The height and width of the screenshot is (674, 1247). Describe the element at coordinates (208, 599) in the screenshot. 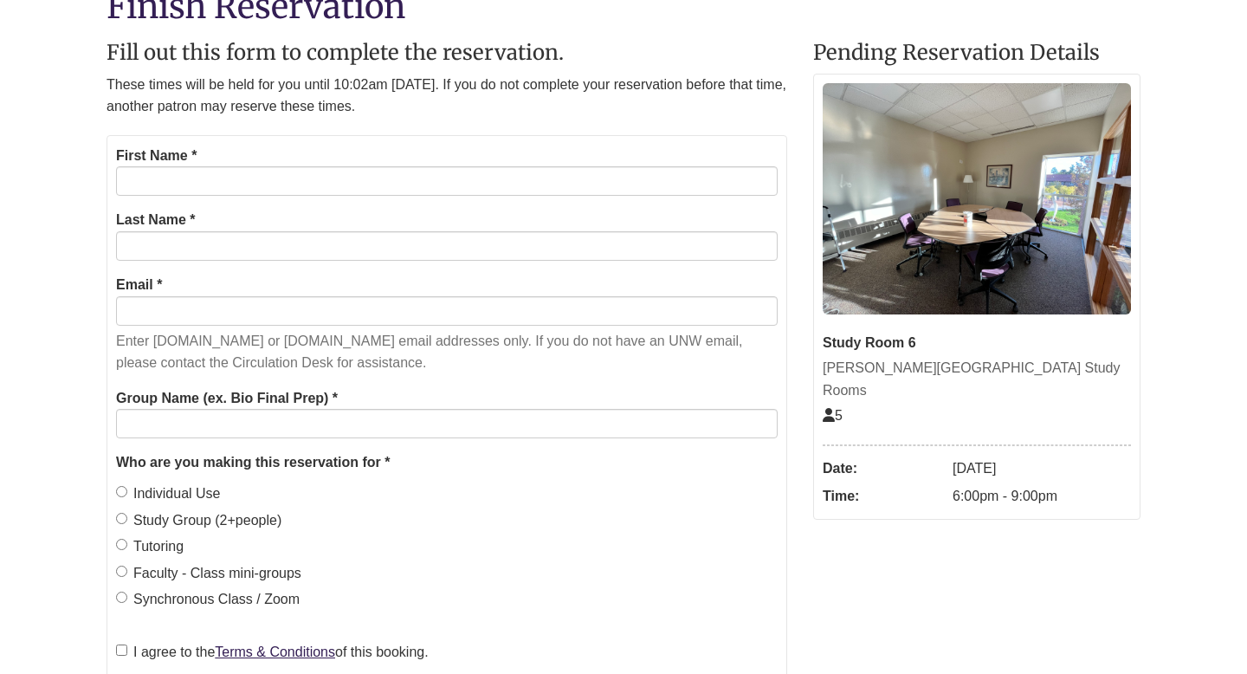

I see `label: Synchronous Class / Zoom` at that location.